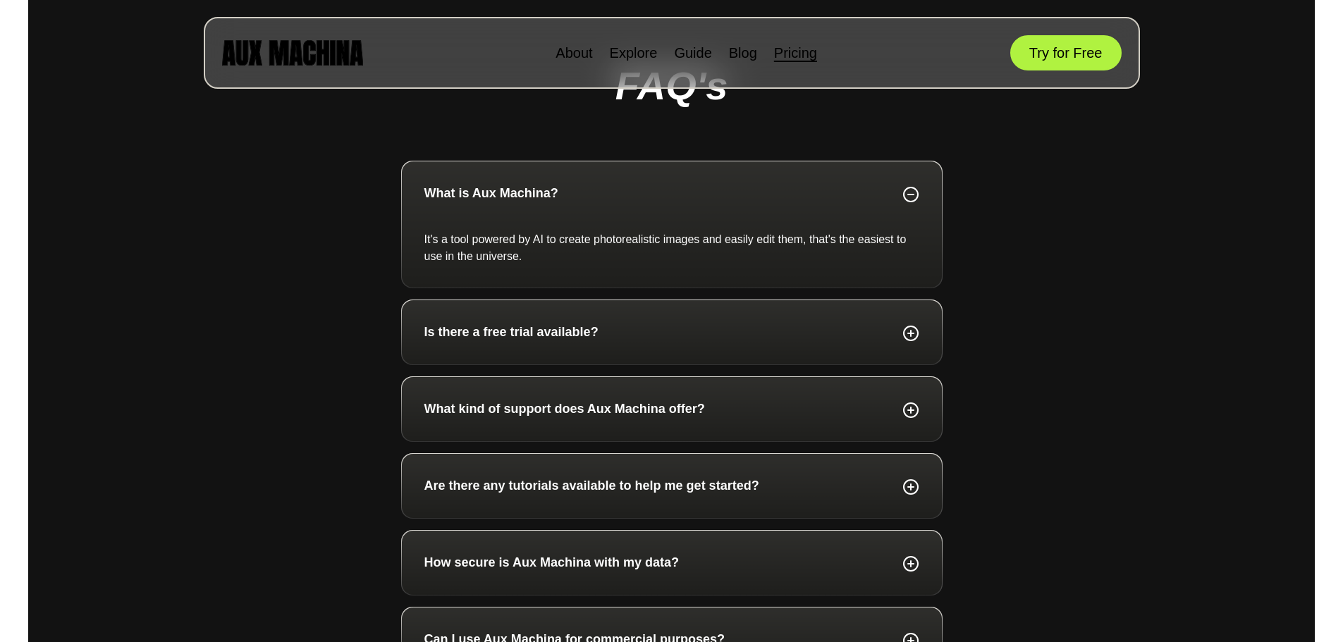 The height and width of the screenshot is (642, 1343). I want to click on a: Guide, so click(692, 53).